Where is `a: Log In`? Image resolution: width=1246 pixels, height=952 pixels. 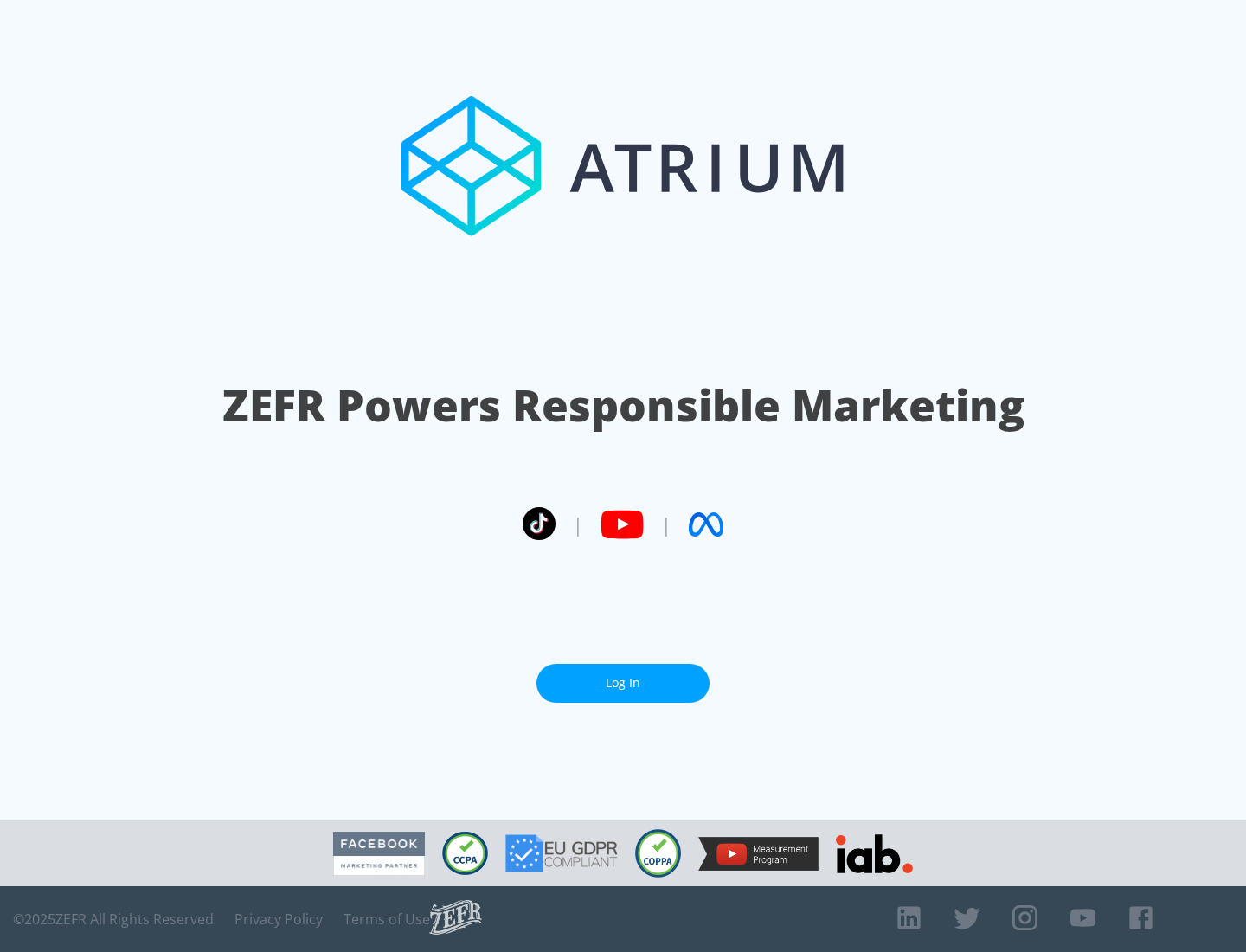
a: Log In is located at coordinates (623, 682).